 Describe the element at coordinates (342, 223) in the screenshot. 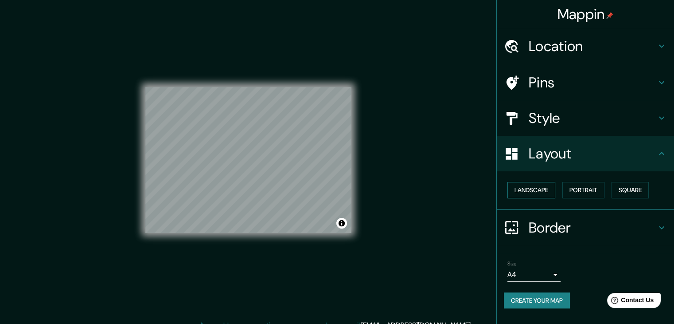

I see `button: Toggle attribution` at that location.